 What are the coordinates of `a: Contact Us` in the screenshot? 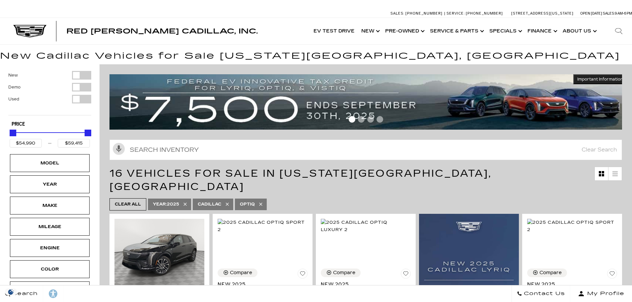 It's located at (541, 294).